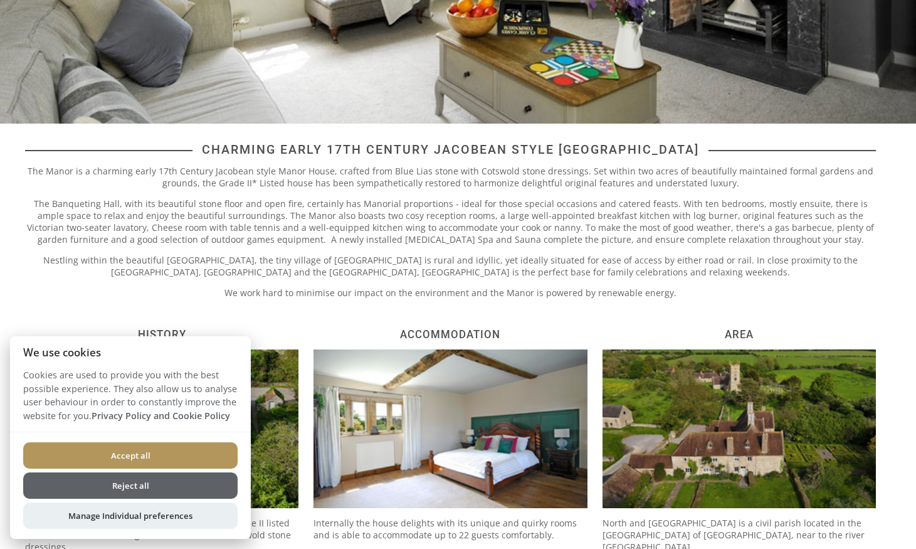  I want to click on a: Privacy Policy and Cookie Policy, so click(161, 415).